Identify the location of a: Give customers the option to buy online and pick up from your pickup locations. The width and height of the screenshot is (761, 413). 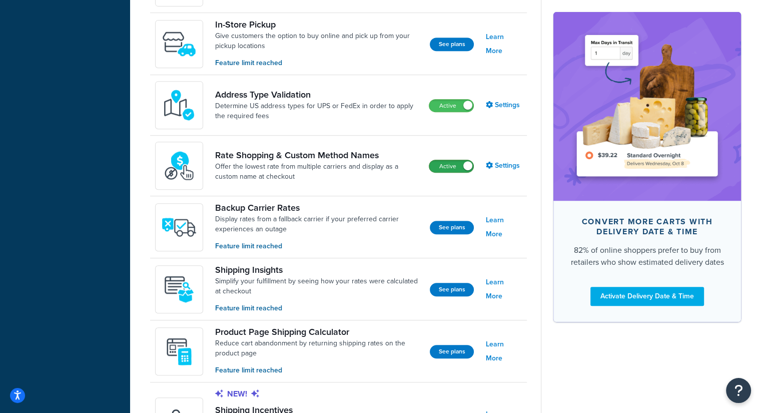
(318, 41).